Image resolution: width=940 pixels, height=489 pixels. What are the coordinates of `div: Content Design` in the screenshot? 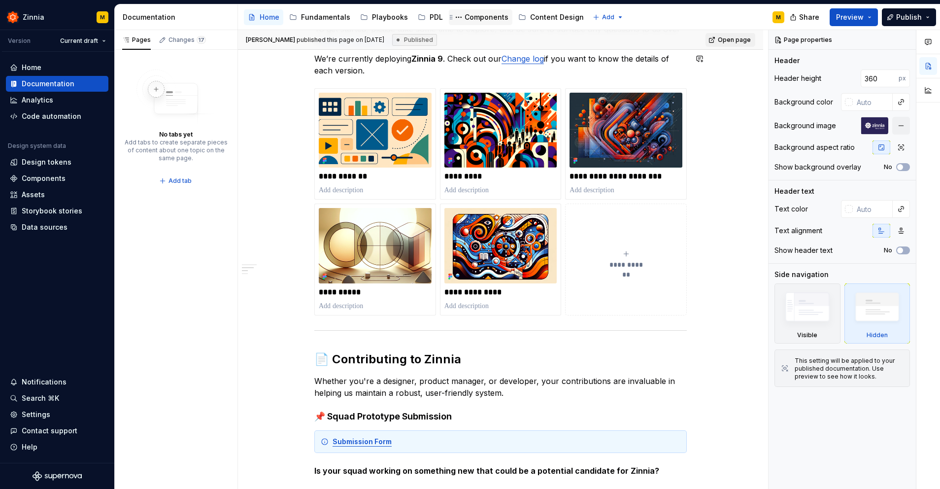 It's located at (557, 17).